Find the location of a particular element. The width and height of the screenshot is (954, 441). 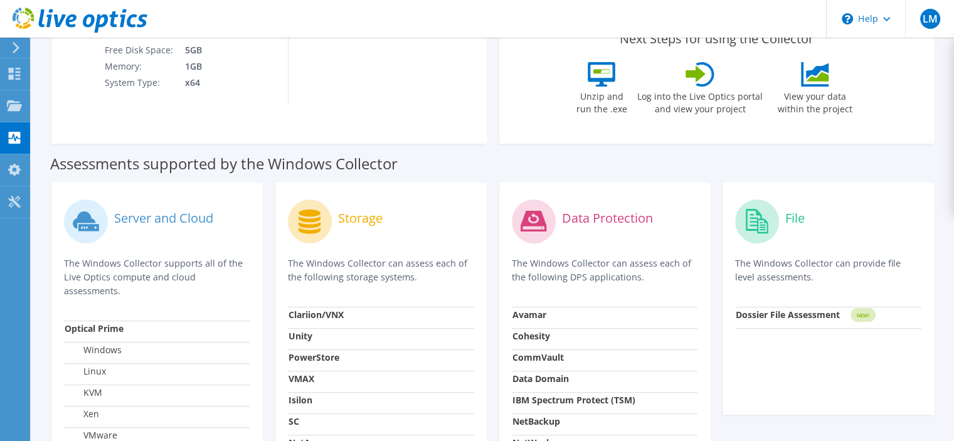

strong: Unity is located at coordinates (300, 336).